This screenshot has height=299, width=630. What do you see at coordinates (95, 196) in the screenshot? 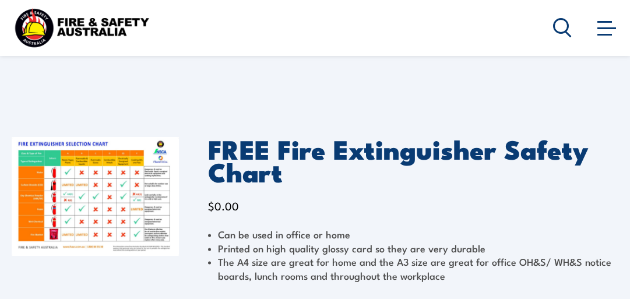
I see `img: FREE Fire Extinguisher Safety Chart` at bounding box center [95, 196].